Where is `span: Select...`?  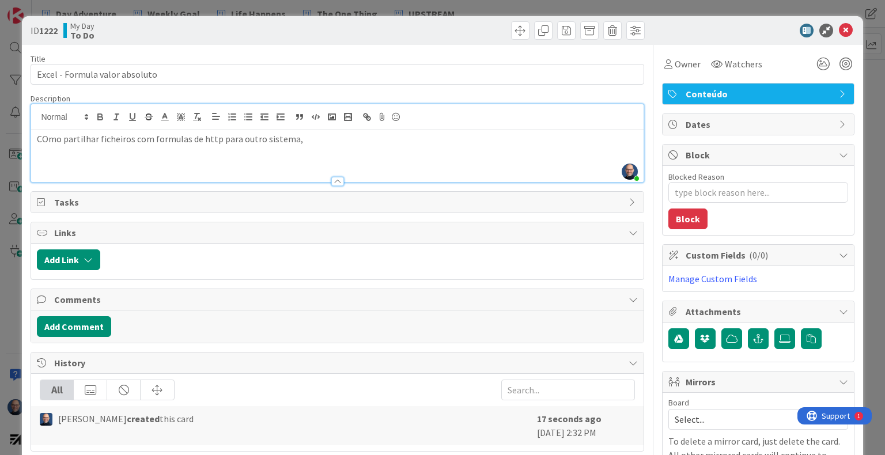
span: Select... is located at coordinates (748, 419).